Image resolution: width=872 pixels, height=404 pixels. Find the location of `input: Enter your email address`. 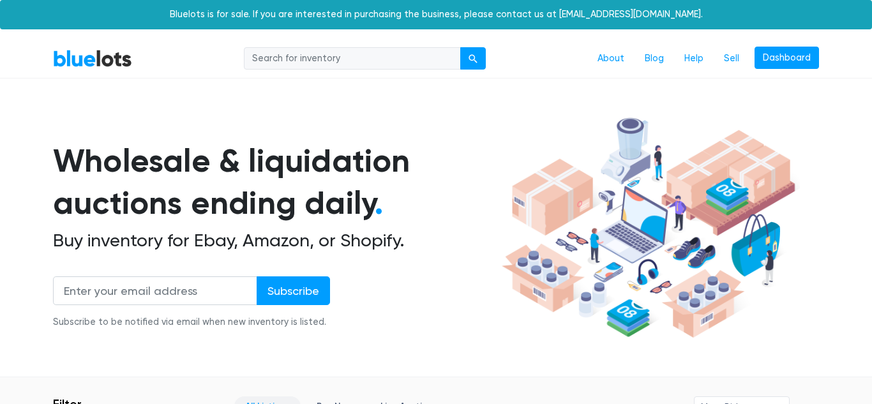

input: Enter your email address is located at coordinates (155, 290).